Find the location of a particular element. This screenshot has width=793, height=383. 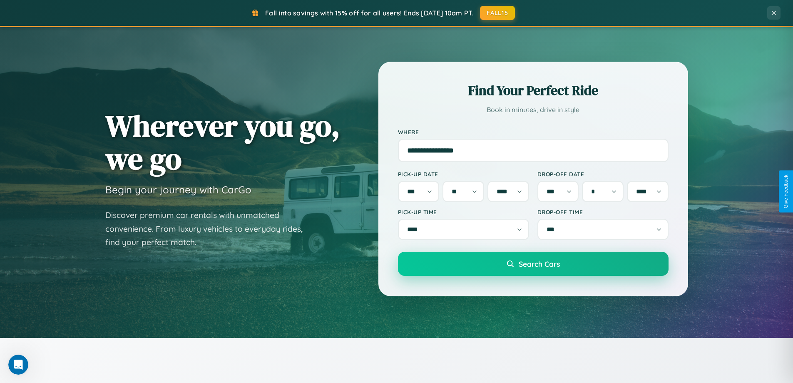

span: Search Cars is located at coordinates (539, 264).